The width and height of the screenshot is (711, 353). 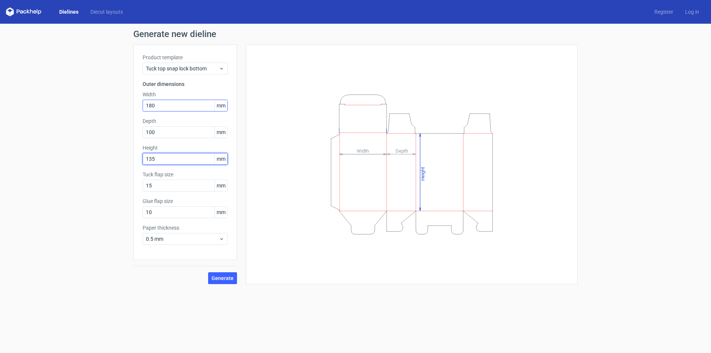 What do you see at coordinates (692, 12) in the screenshot?
I see `a: Log in` at bounding box center [692, 12].